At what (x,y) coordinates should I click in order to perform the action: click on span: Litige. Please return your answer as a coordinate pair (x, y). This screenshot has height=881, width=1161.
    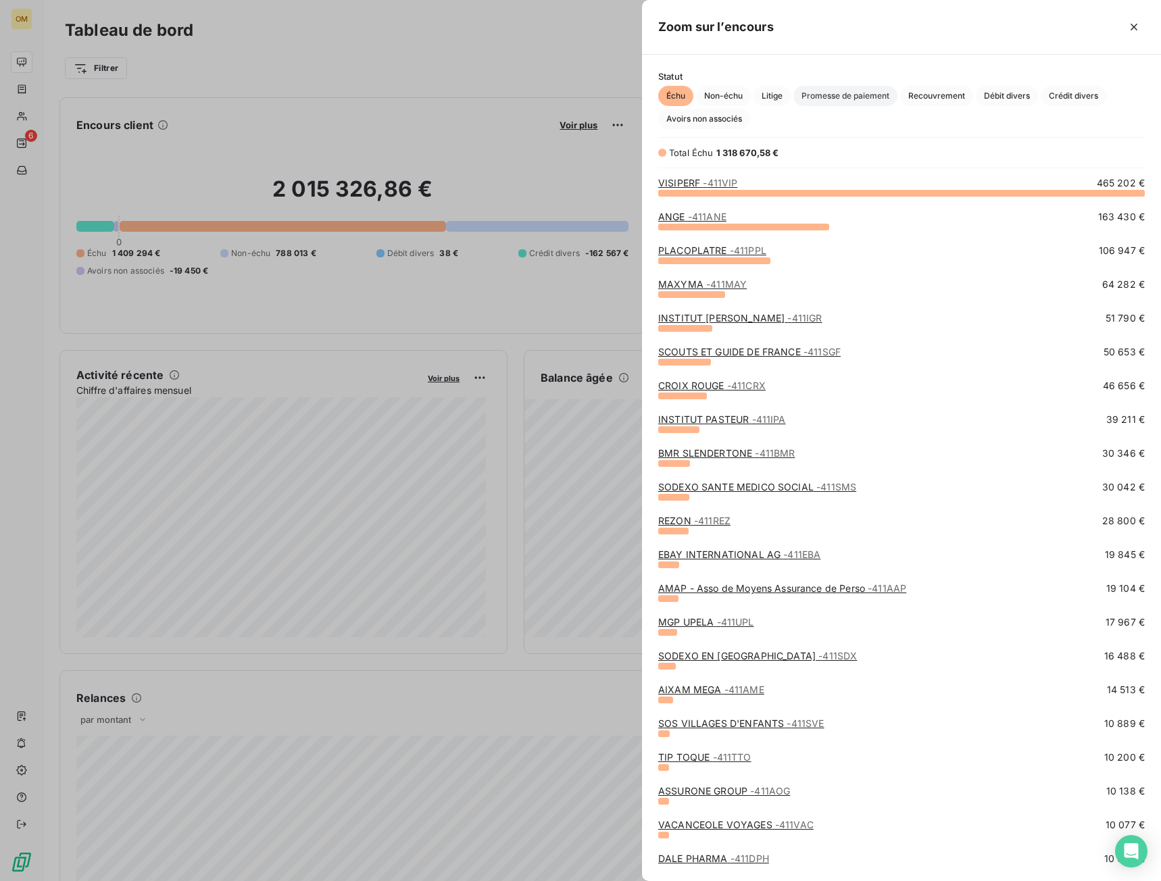
    Looking at the image, I should click on (772, 96).